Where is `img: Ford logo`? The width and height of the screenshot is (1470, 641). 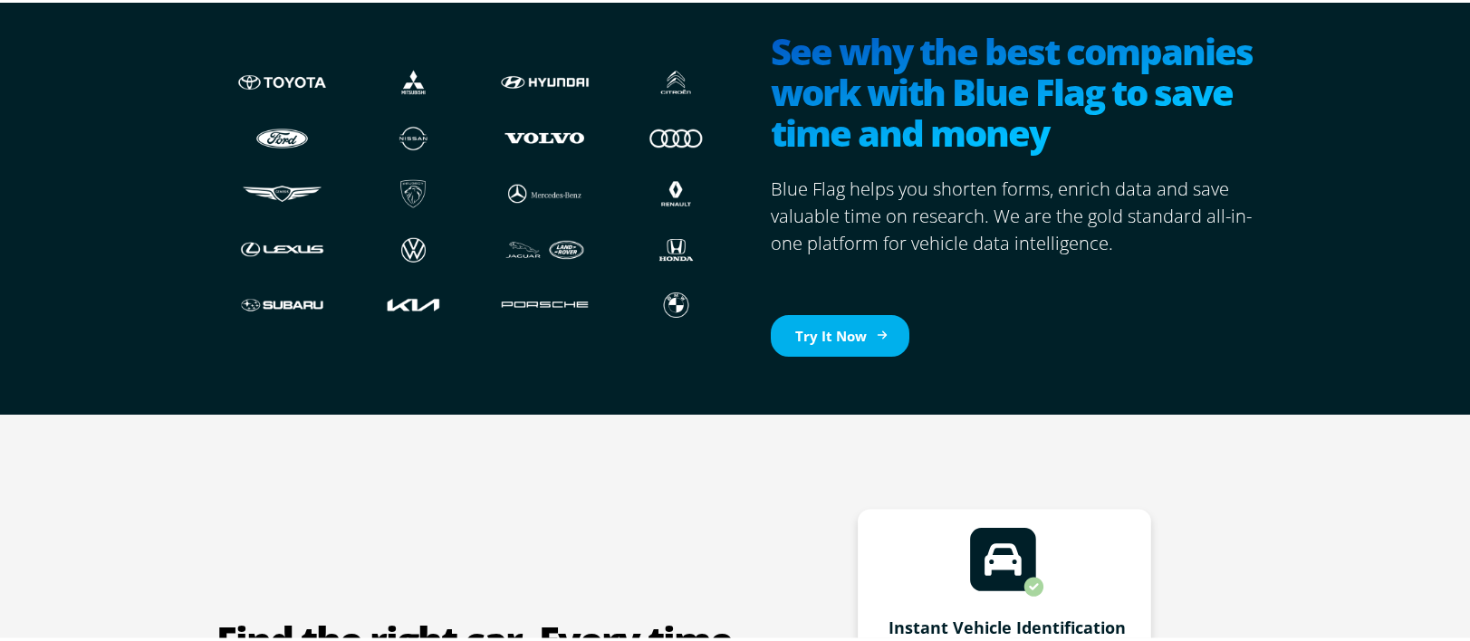 img: Ford logo is located at coordinates (282, 135).